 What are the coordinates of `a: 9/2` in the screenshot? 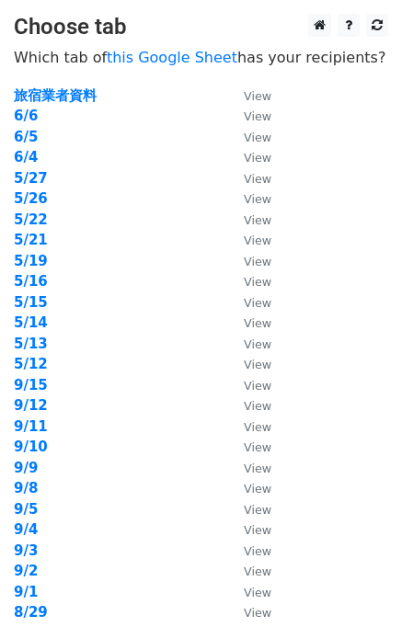 It's located at (26, 571).